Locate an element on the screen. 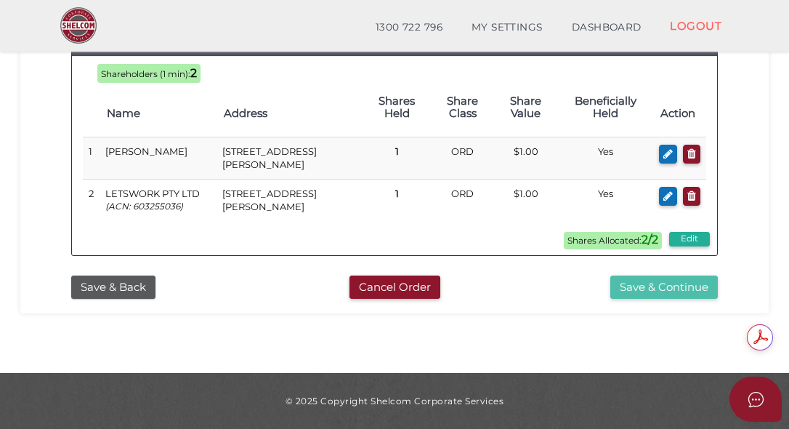 The width and height of the screenshot is (789, 429). button: Edit is located at coordinates (689, 239).